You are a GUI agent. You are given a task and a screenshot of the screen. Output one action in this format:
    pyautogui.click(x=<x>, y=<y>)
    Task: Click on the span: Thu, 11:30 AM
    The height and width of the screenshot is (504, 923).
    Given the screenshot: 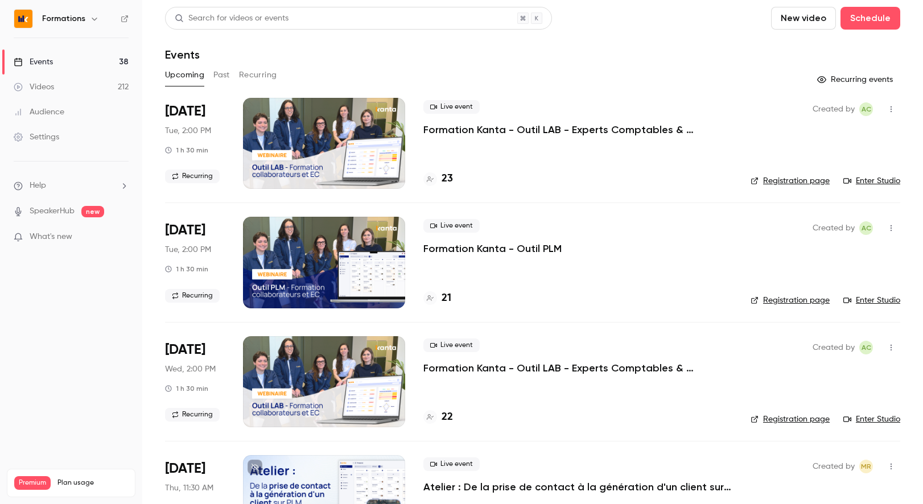 What is the action you would take?
    pyautogui.click(x=189, y=488)
    